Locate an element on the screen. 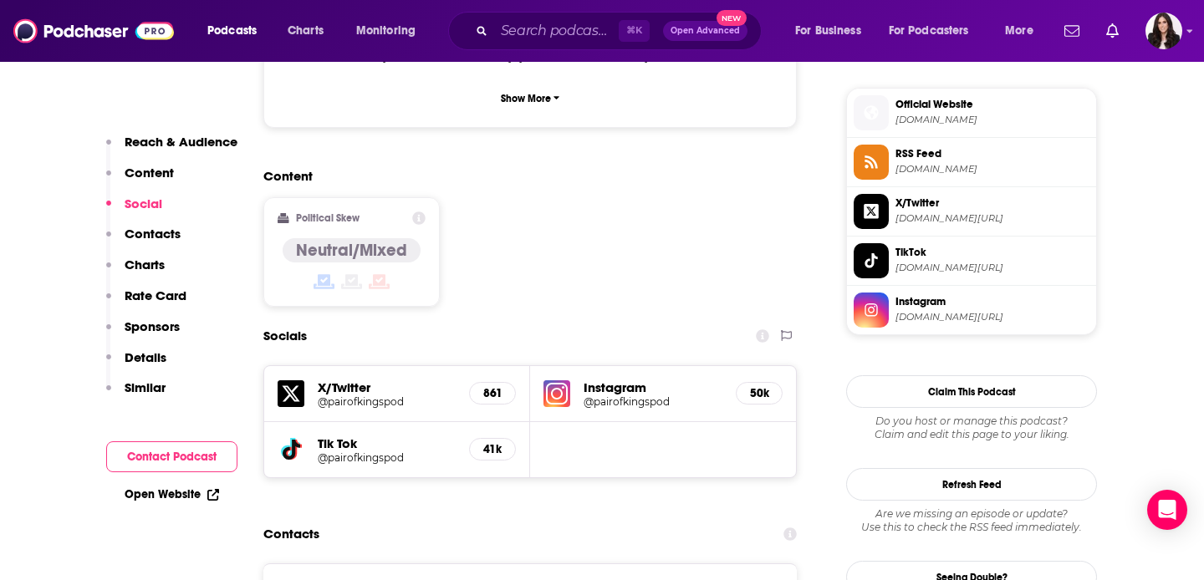  a: Podchaser - Follow, Share and Rate Podcasts is located at coordinates (94, 31).